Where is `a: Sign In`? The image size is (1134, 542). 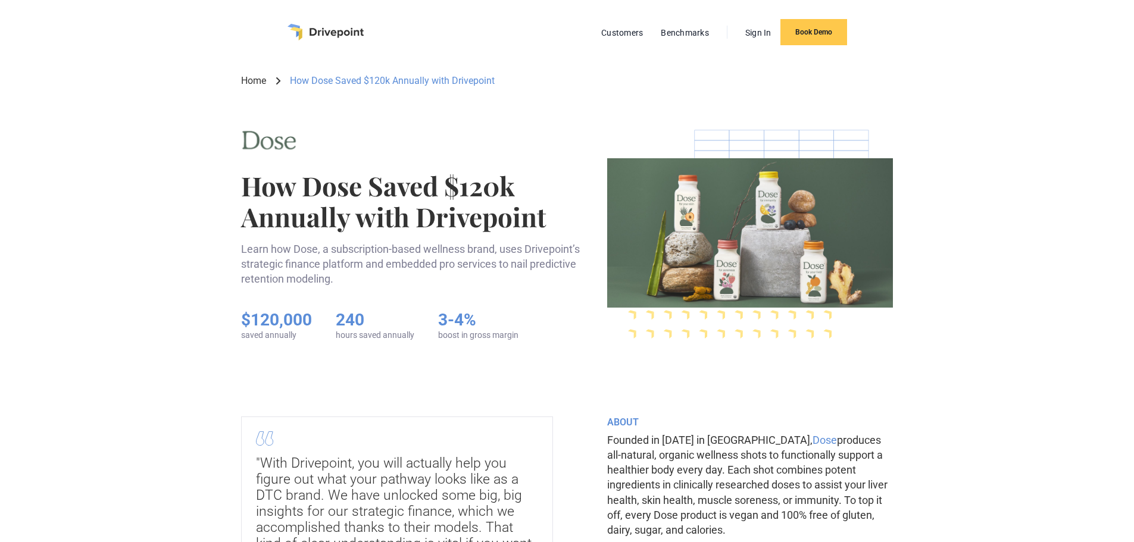 a: Sign In is located at coordinates (759, 33).